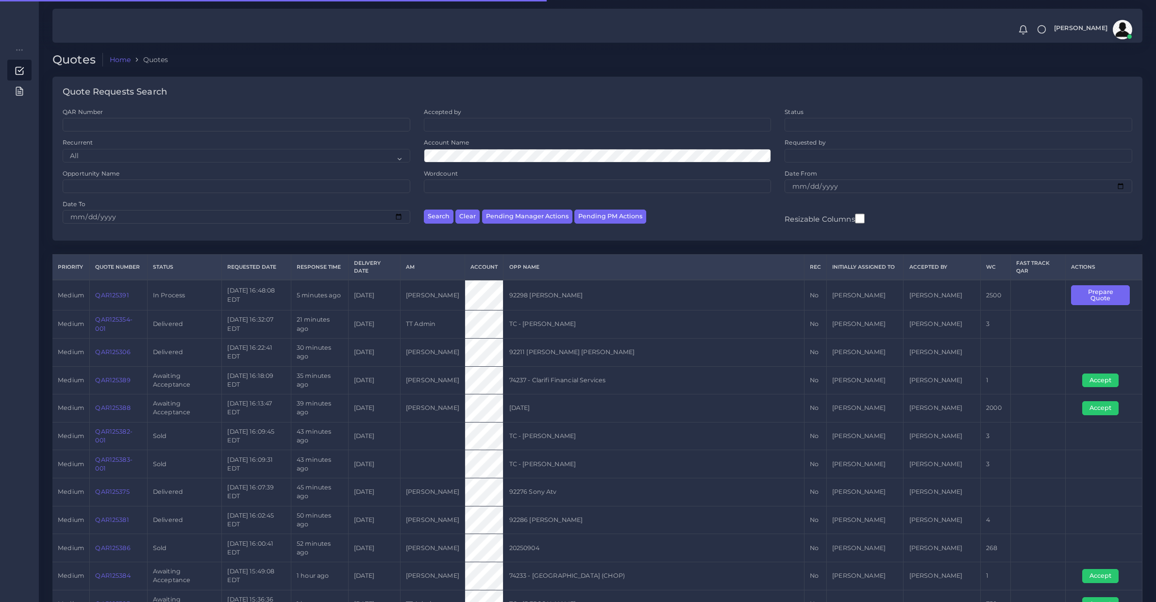 This screenshot has height=602, width=1156. I want to click on th: Priority, so click(71, 267).